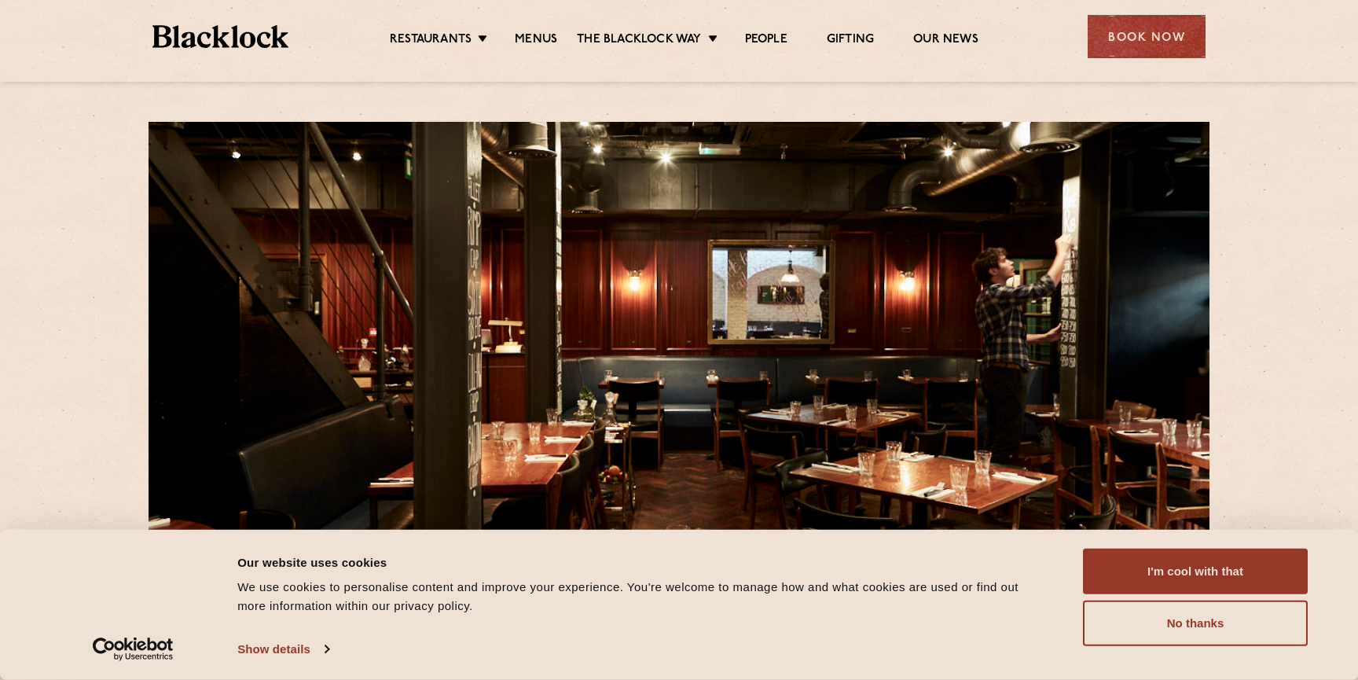 The width and height of the screenshot is (1358, 680). What do you see at coordinates (220, 36) in the screenshot?
I see `img: BL_Textured_Logo-footer-cropped.svg` at bounding box center [220, 36].